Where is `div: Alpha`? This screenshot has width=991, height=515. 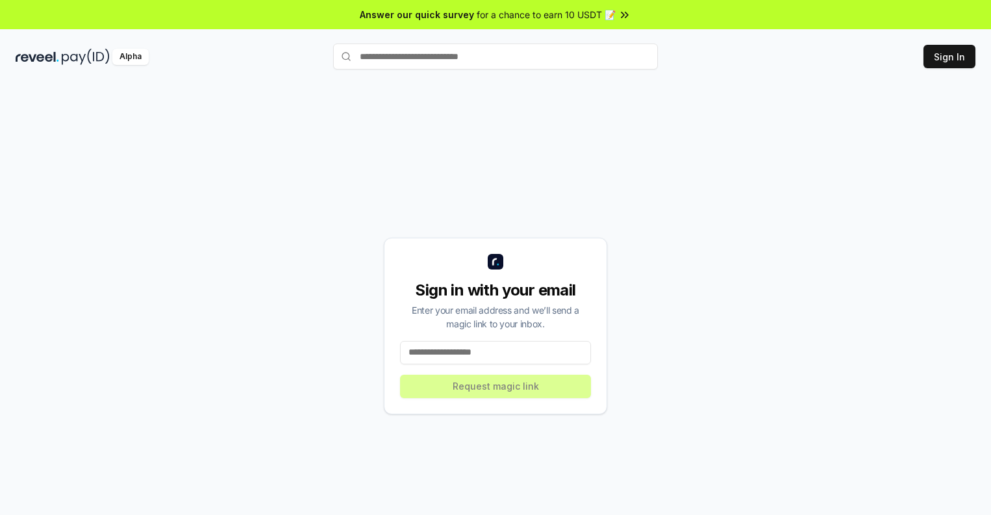 div: Alpha is located at coordinates (131, 57).